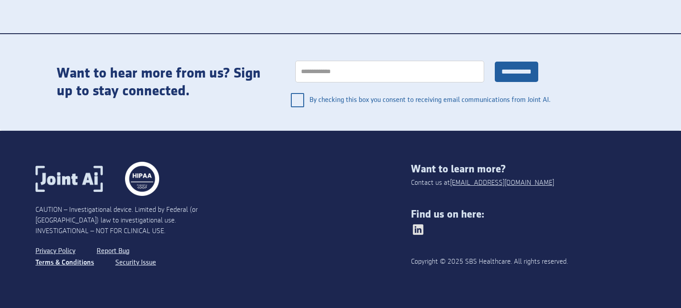  Describe the element at coordinates (65, 263) in the screenshot. I see `a: Terms & Conditions` at that location.